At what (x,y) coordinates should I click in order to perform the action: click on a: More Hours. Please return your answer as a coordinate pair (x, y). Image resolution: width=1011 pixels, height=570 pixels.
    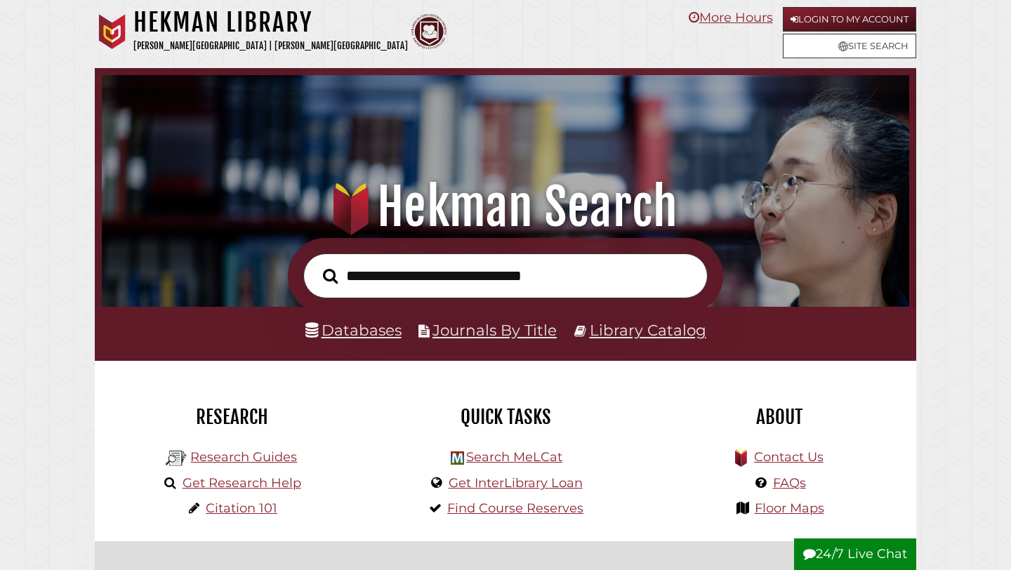
    Looking at the image, I should click on (731, 18).